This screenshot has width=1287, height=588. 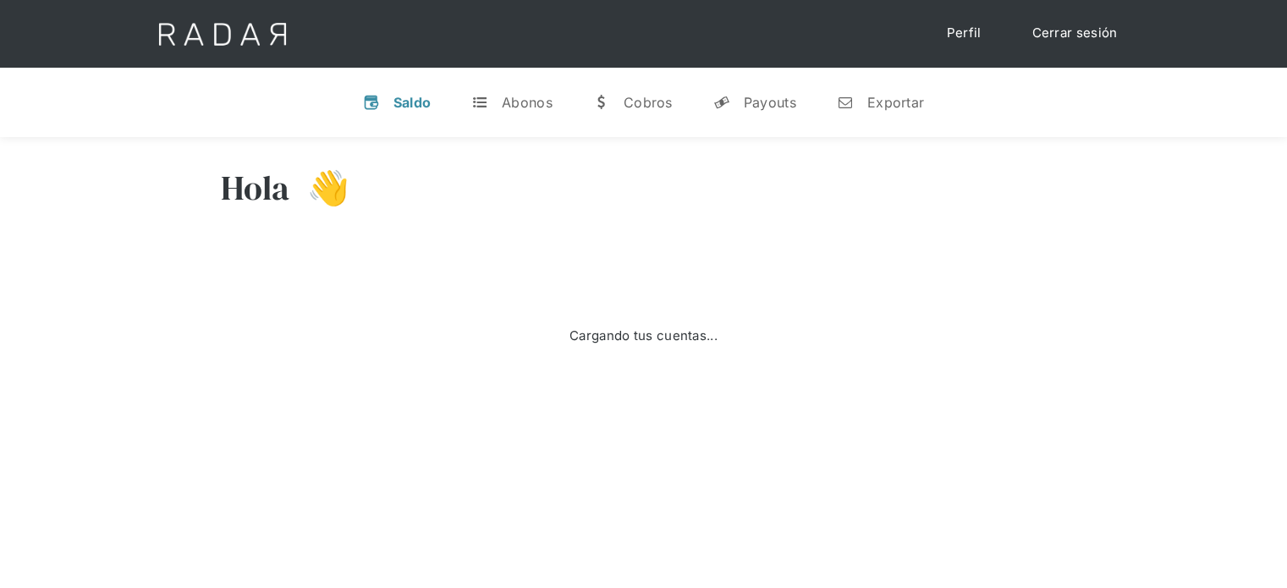 I want to click on div: y, so click(x=722, y=102).